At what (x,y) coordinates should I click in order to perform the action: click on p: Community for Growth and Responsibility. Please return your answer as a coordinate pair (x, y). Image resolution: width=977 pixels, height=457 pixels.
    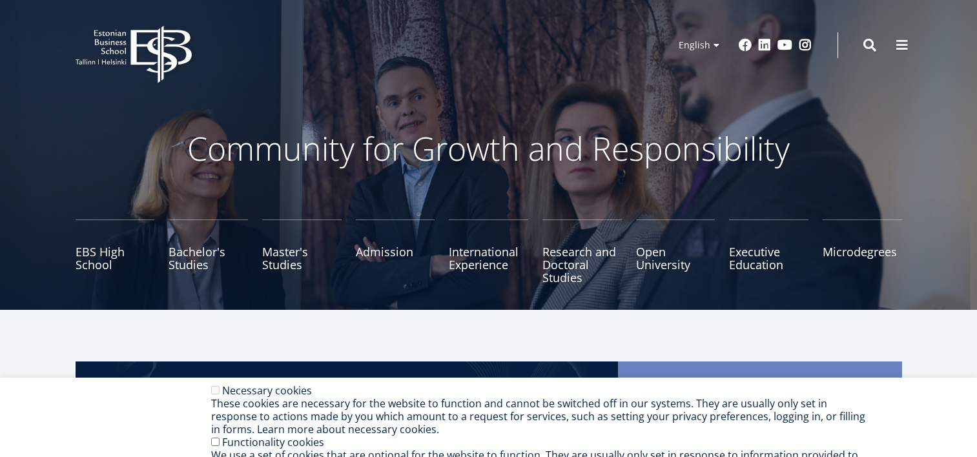
    Looking at the image, I should click on (489, 149).